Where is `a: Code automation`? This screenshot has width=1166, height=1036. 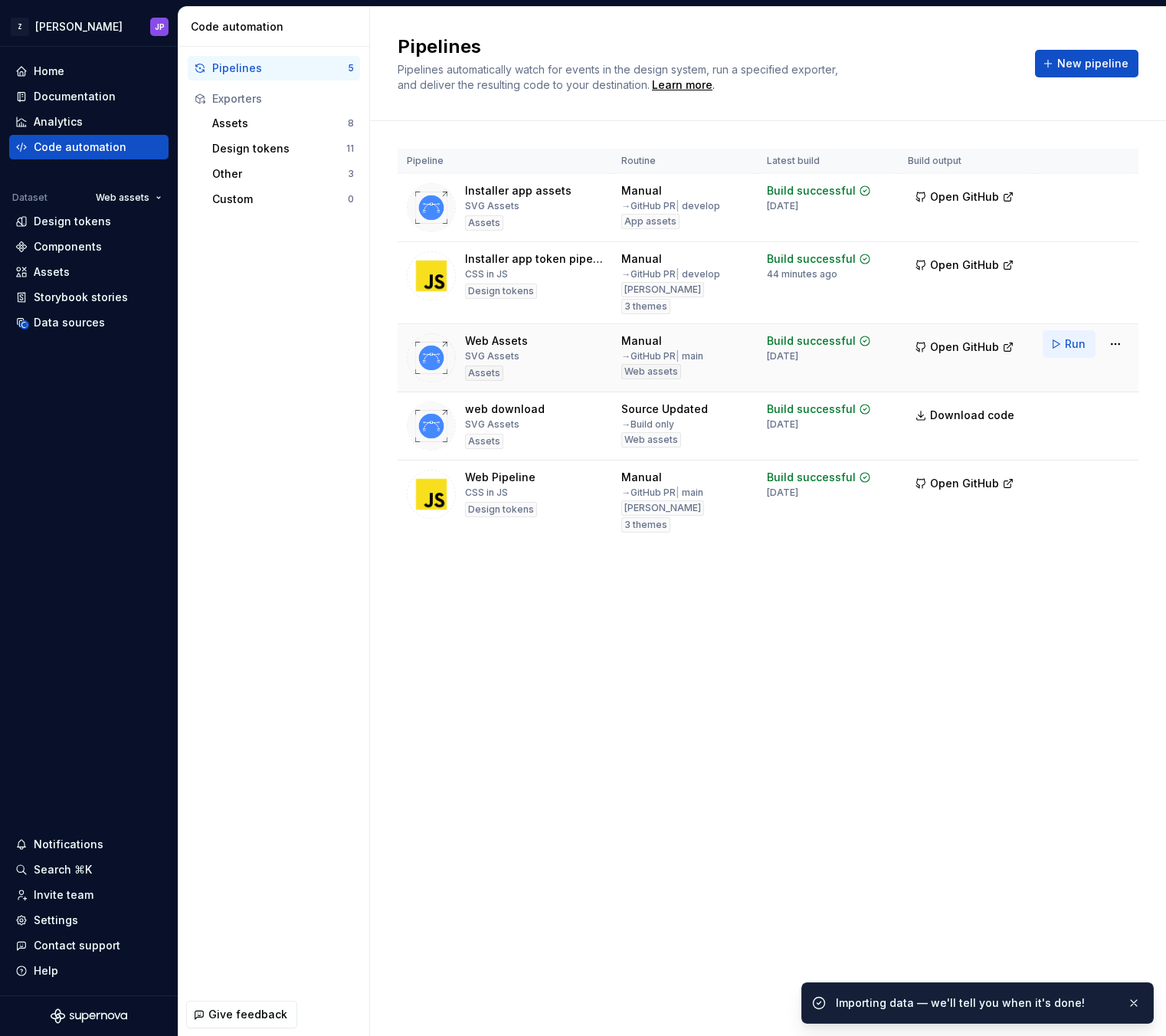 a: Code automation is located at coordinates (89, 147).